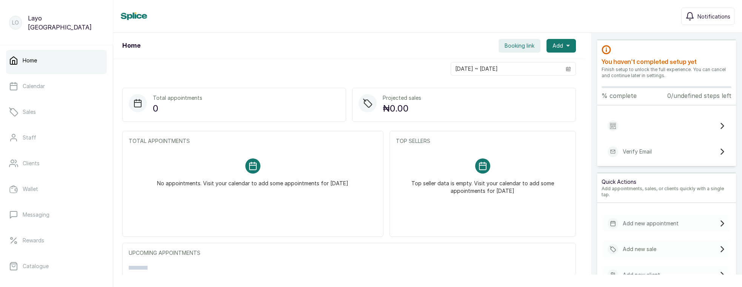 The width and height of the screenshot is (742, 287). Describe the element at coordinates (56, 86) in the screenshot. I see `a: Calendar` at that location.